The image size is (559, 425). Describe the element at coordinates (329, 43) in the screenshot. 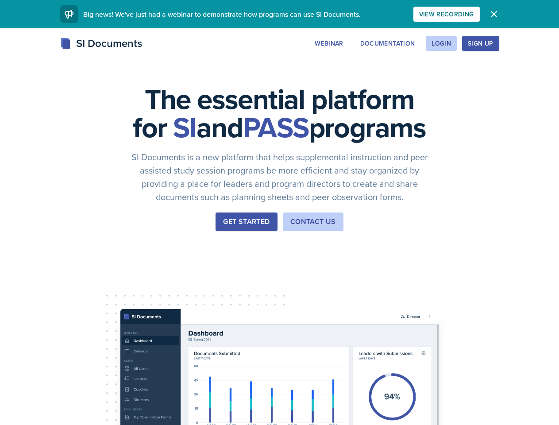

I see `button: Webinar` at that location.